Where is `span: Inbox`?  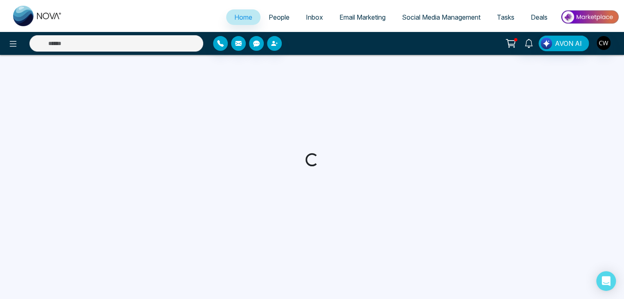 span: Inbox is located at coordinates (315, 17).